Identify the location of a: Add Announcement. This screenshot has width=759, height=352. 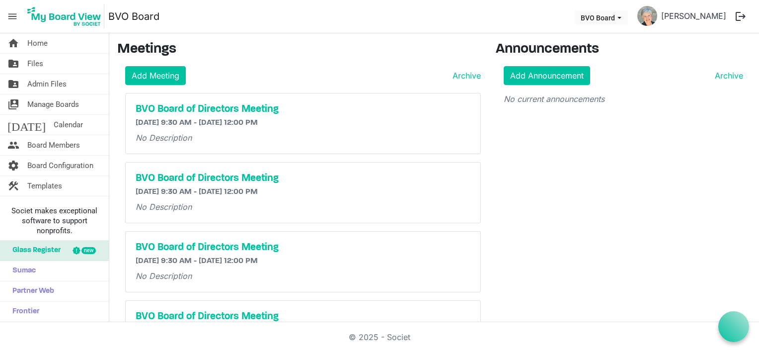
(547, 76).